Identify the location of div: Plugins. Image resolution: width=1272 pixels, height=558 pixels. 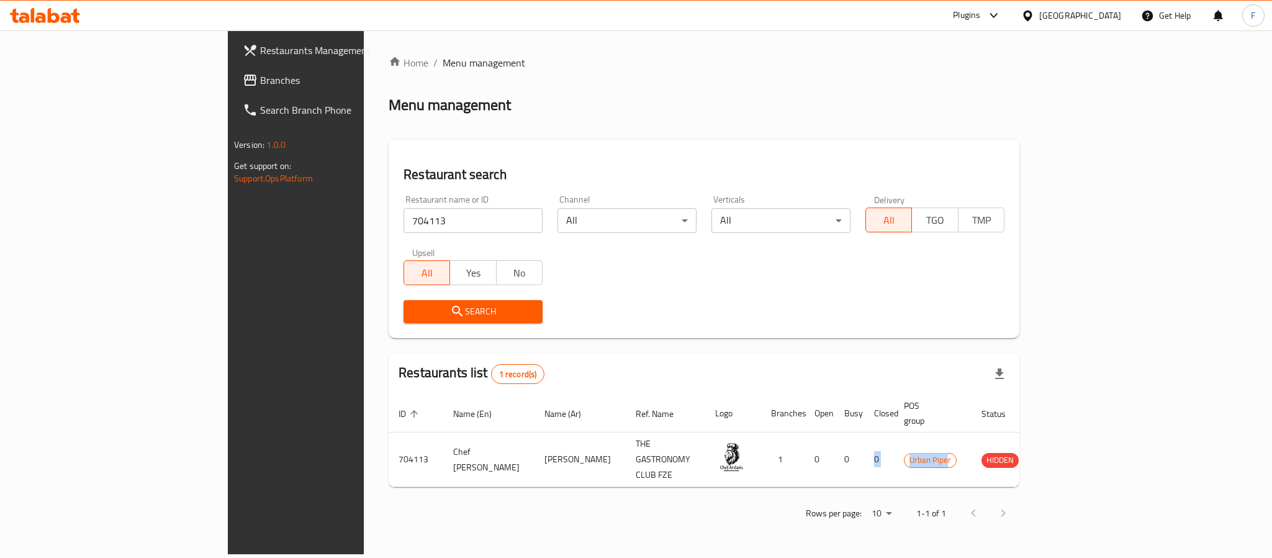
(967, 16).